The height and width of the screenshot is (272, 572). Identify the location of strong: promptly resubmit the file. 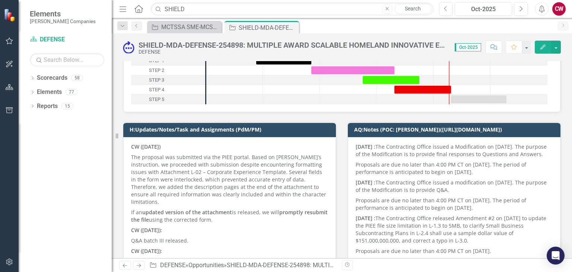
(229, 216).